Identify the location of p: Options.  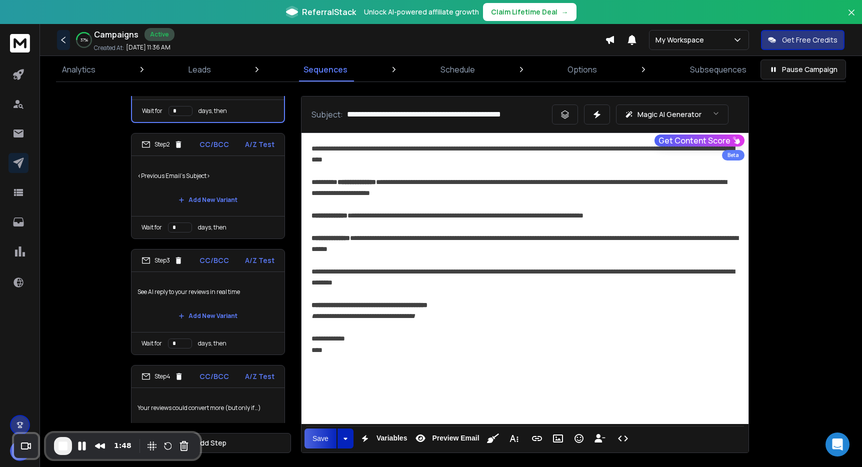
(582, 69).